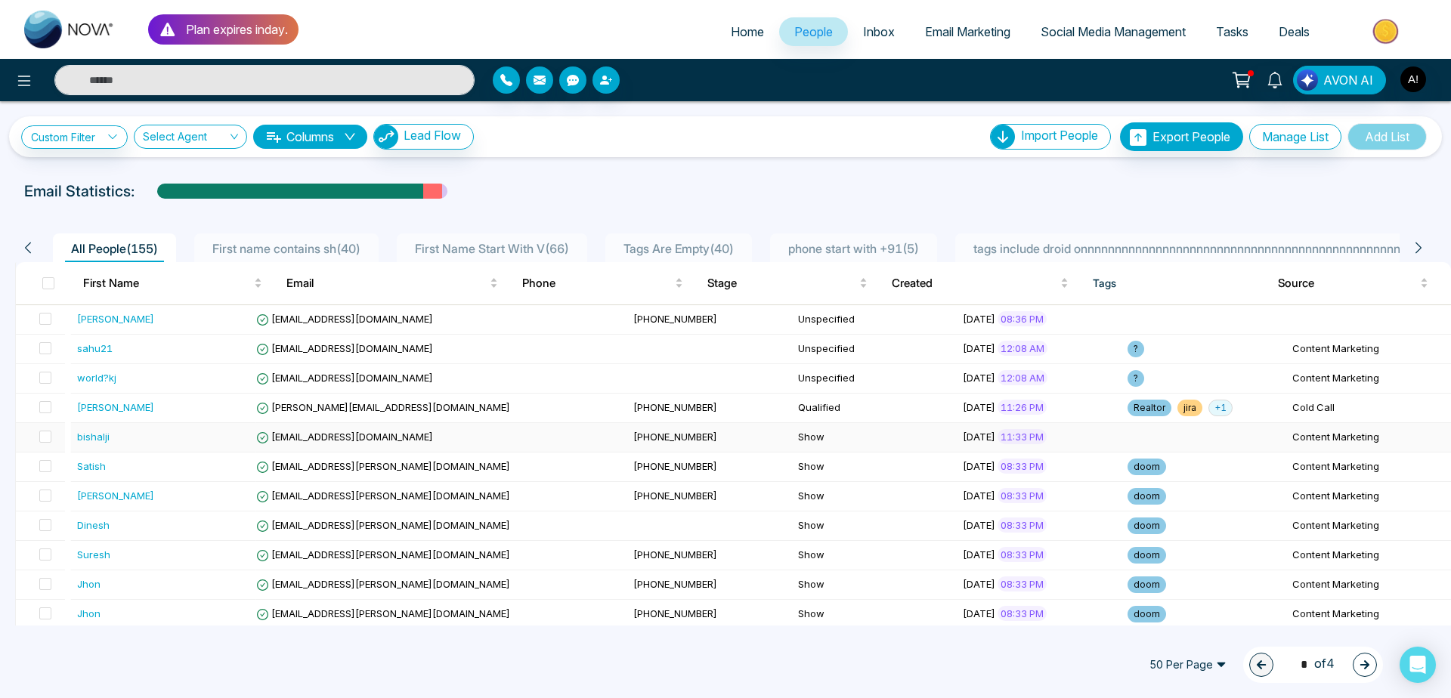 This screenshot has height=698, width=1451. What do you see at coordinates (1339, 80) in the screenshot?
I see `button: AVON AI` at bounding box center [1339, 80].